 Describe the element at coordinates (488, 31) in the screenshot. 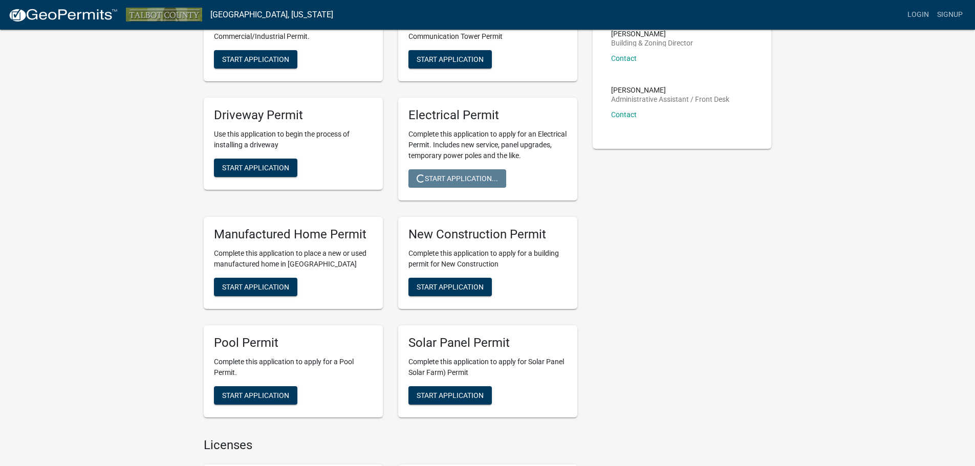

I see `p: Complete this application to apply for a Communication Tower Permit` at that location.